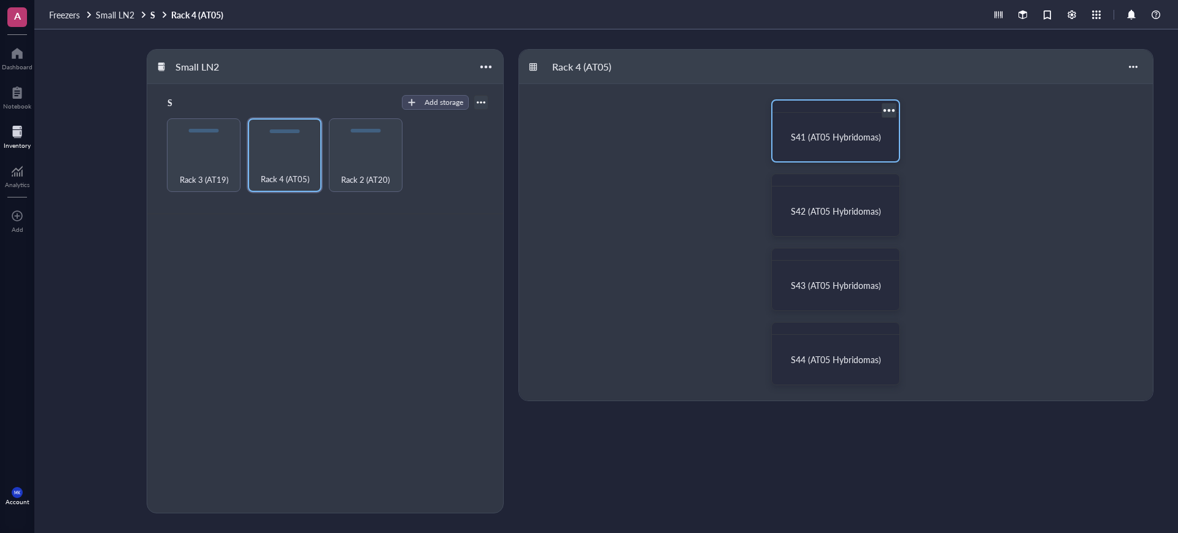 The width and height of the screenshot is (1178, 533). Describe the element at coordinates (71, 15) in the screenshot. I see `a: Freezers` at that location.